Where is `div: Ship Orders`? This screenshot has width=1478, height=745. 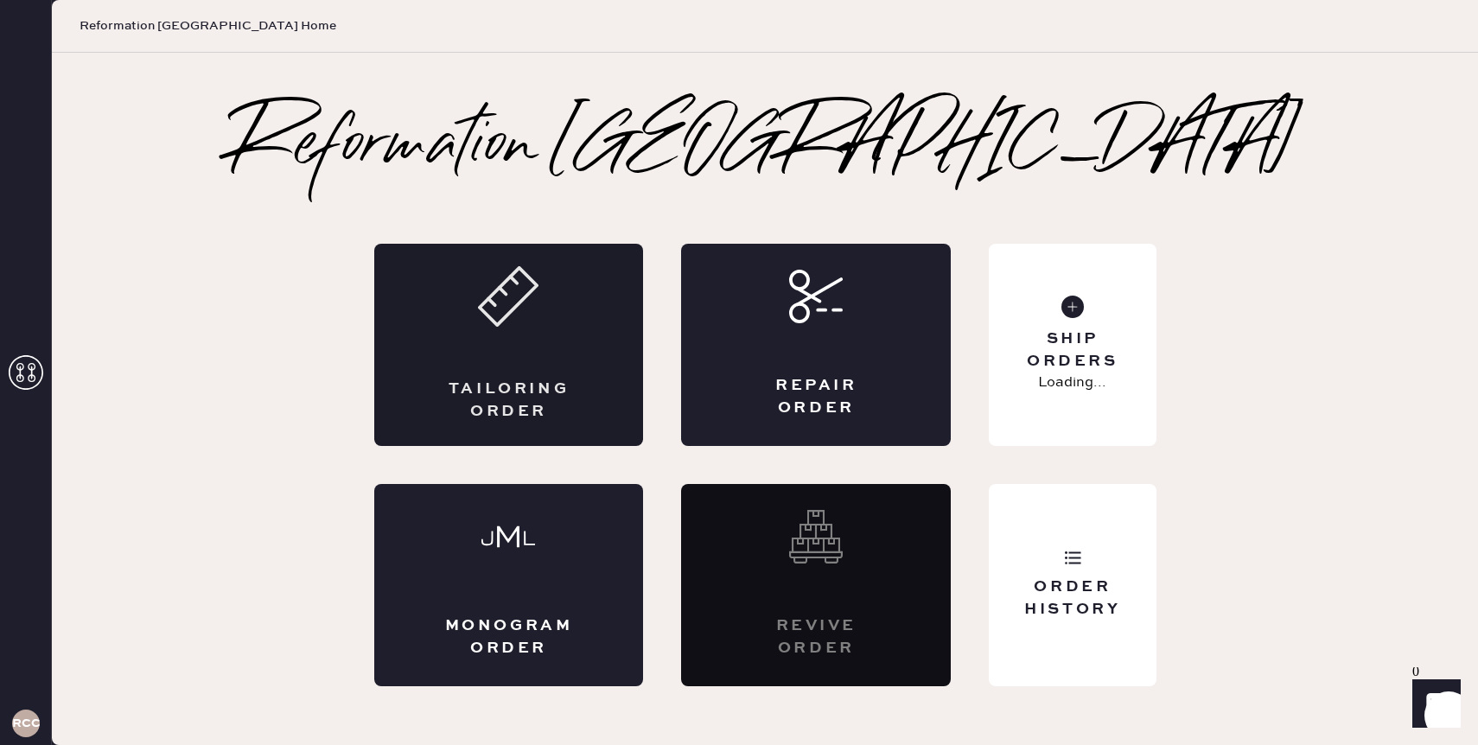 div: Ship Orders is located at coordinates (1072, 350).